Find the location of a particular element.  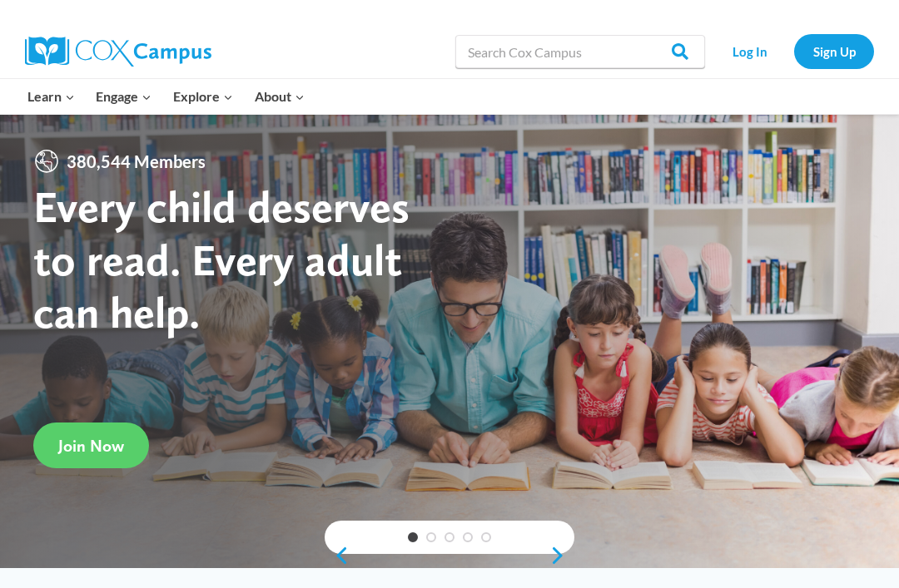

a: Join Now is located at coordinates (91, 445).